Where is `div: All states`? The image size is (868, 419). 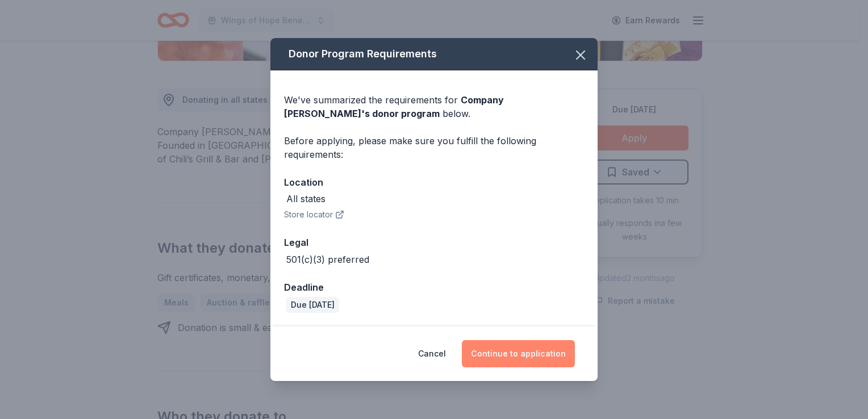
div: All states is located at coordinates (306, 199).